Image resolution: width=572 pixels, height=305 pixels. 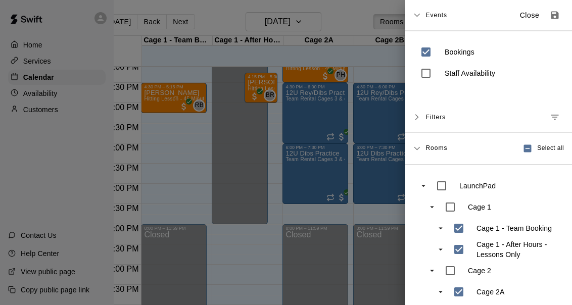 What do you see at coordinates (489, 149) in the screenshot?
I see `div: RoomsSelect all` at bounding box center [489, 149].